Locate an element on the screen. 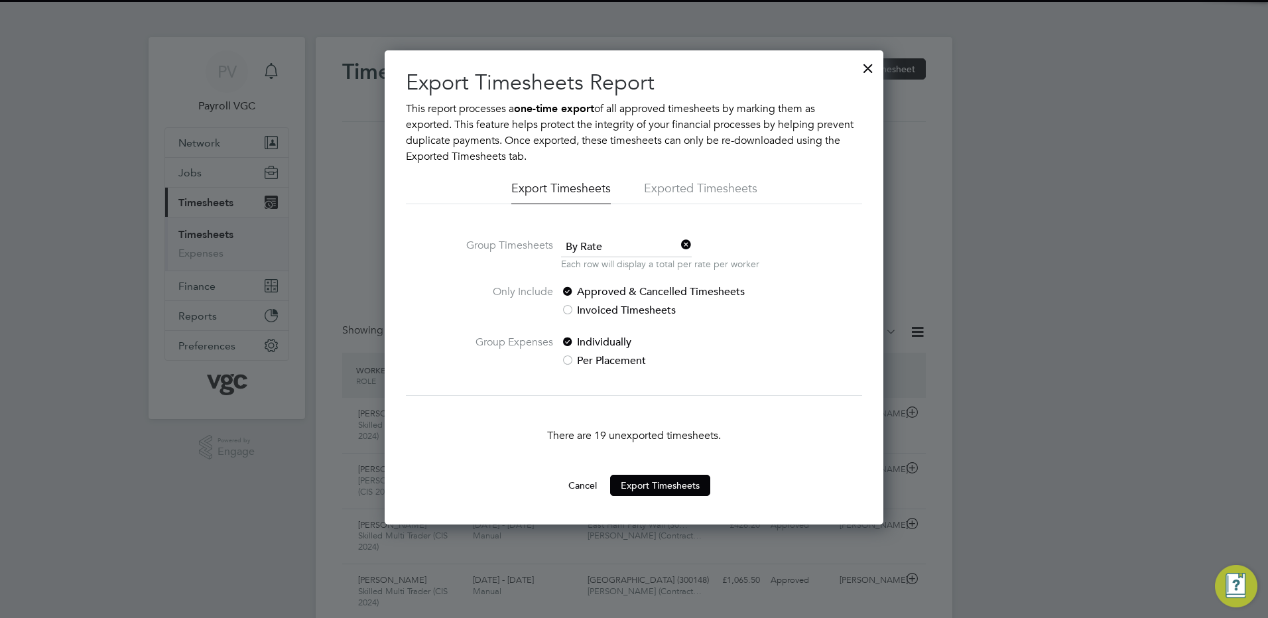 The image size is (1268, 618). p: There are 19 unexported timesheets. is located at coordinates (634, 436).